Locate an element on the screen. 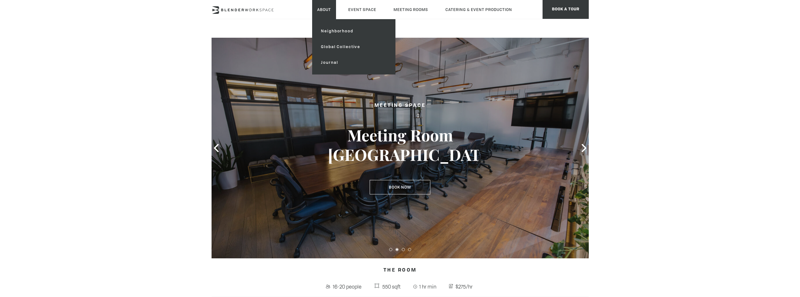  a: Neighborhood is located at coordinates (353, 31).